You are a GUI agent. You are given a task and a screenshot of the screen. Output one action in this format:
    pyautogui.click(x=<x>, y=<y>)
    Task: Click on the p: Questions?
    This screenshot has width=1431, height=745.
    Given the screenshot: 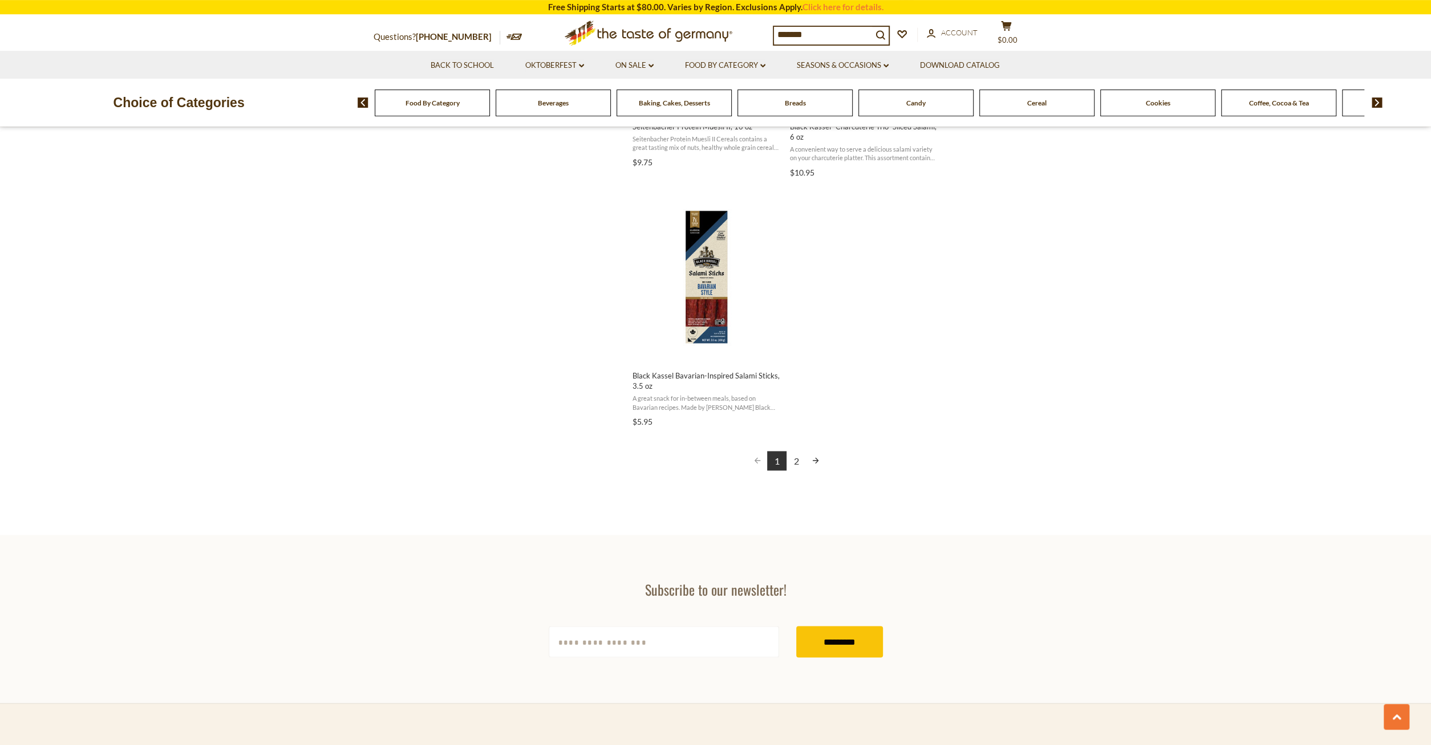 What is the action you would take?
    pyautogui.click(x=437, y=37)
    